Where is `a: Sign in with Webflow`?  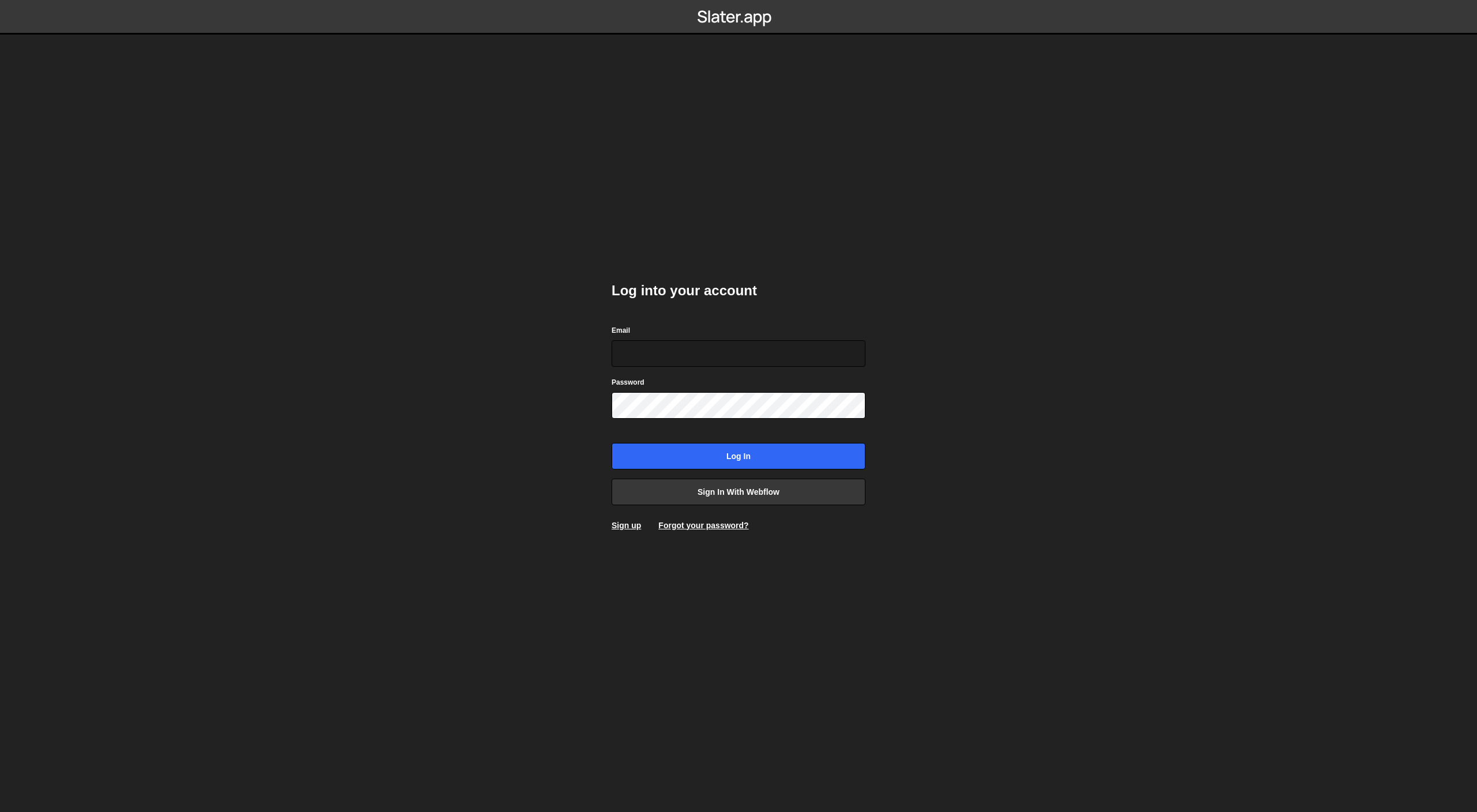
a: Sign in with Webflow is located at coordinates (739, 492).